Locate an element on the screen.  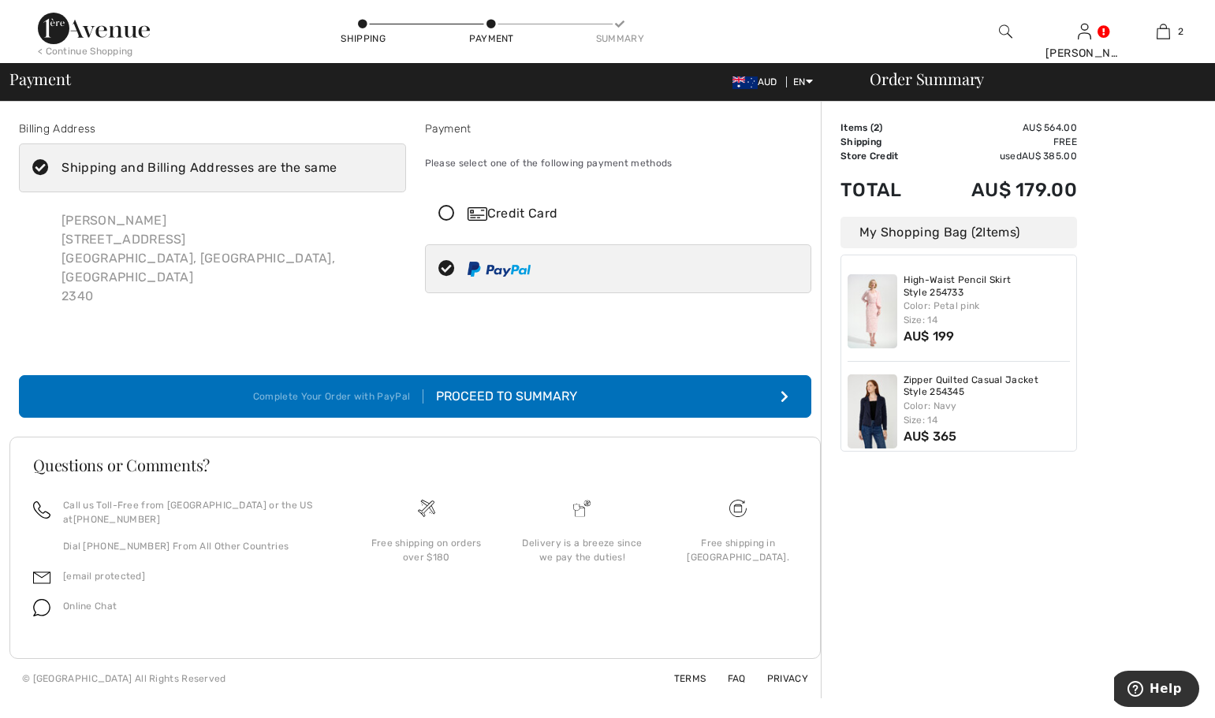
div: Proceed to Summary is located at coordinates (500, 397).